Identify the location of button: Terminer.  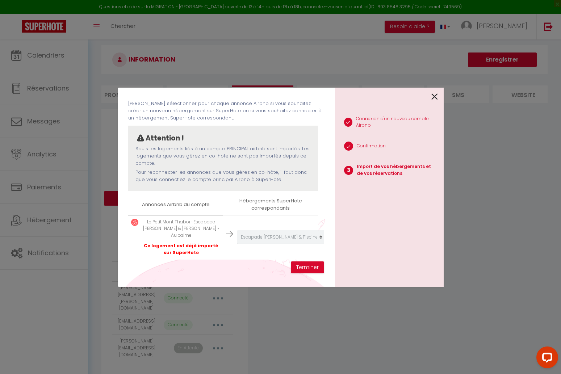
(307, 268).